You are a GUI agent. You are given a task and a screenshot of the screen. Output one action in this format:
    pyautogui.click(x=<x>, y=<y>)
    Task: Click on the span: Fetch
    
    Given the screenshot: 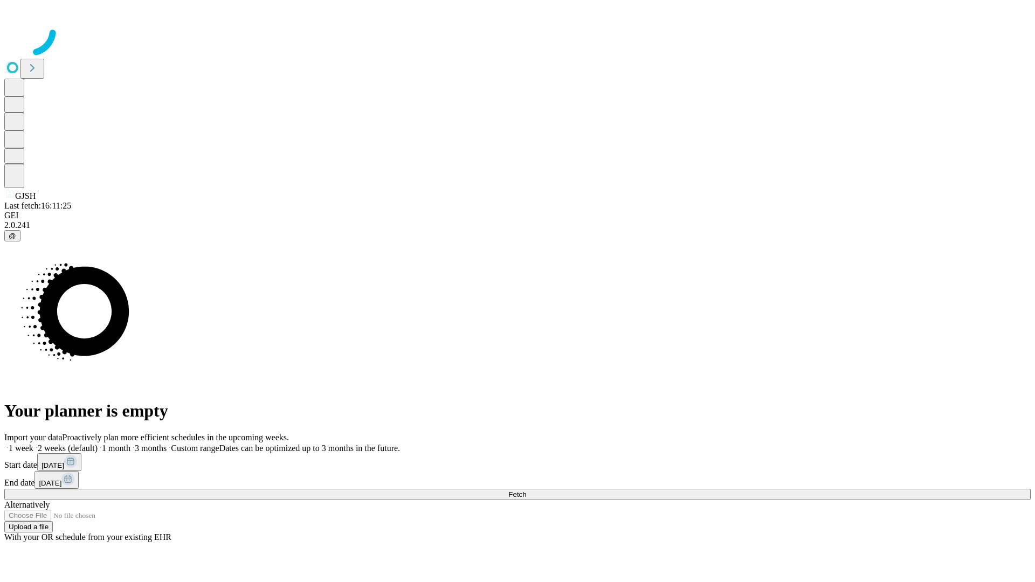 What is the action you would take?
    pyautogui.click(x=517, y=494)
    